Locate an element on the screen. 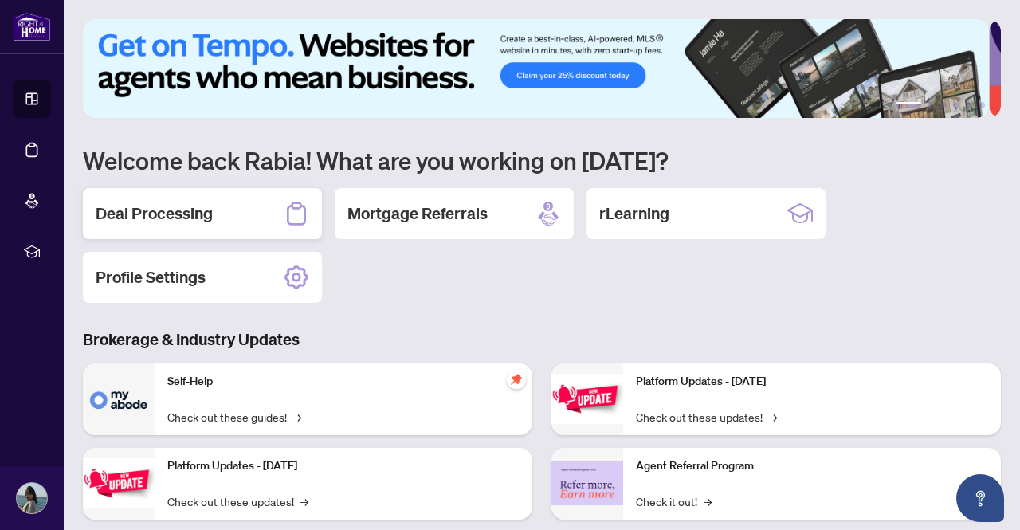 Image resolution: width=1020 pixels, height=530 pixels. a: Check it out!→ is located at coordinates (673, 501).